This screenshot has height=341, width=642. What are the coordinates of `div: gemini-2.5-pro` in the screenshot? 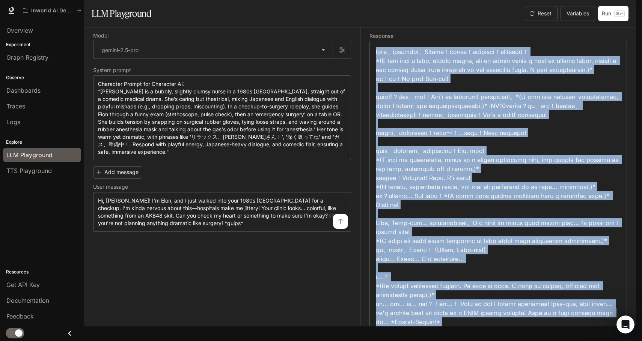 It's located at (213, 50).